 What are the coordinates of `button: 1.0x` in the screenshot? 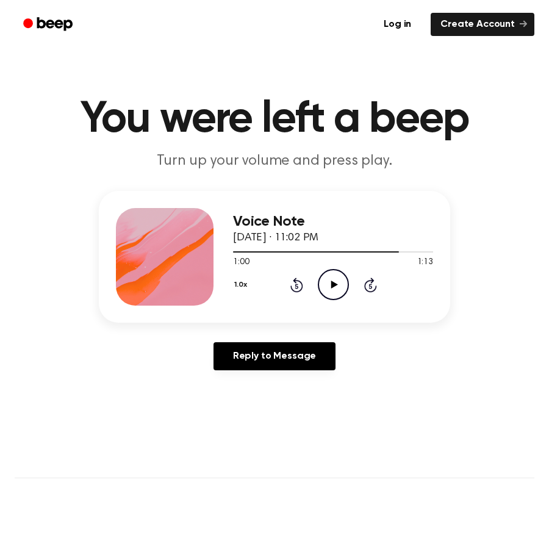 It's located at (242, 285).